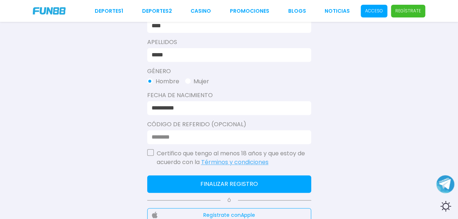  I want to click on p: Ó, so click(229, 201).